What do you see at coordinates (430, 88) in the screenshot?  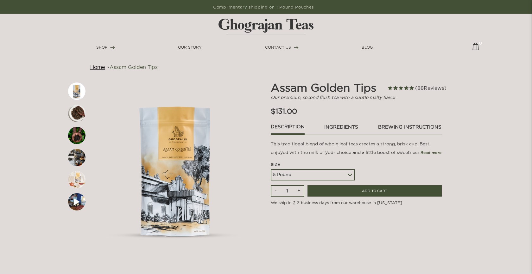 I see `span: 88 reviews` at bounding box center [430, 88].